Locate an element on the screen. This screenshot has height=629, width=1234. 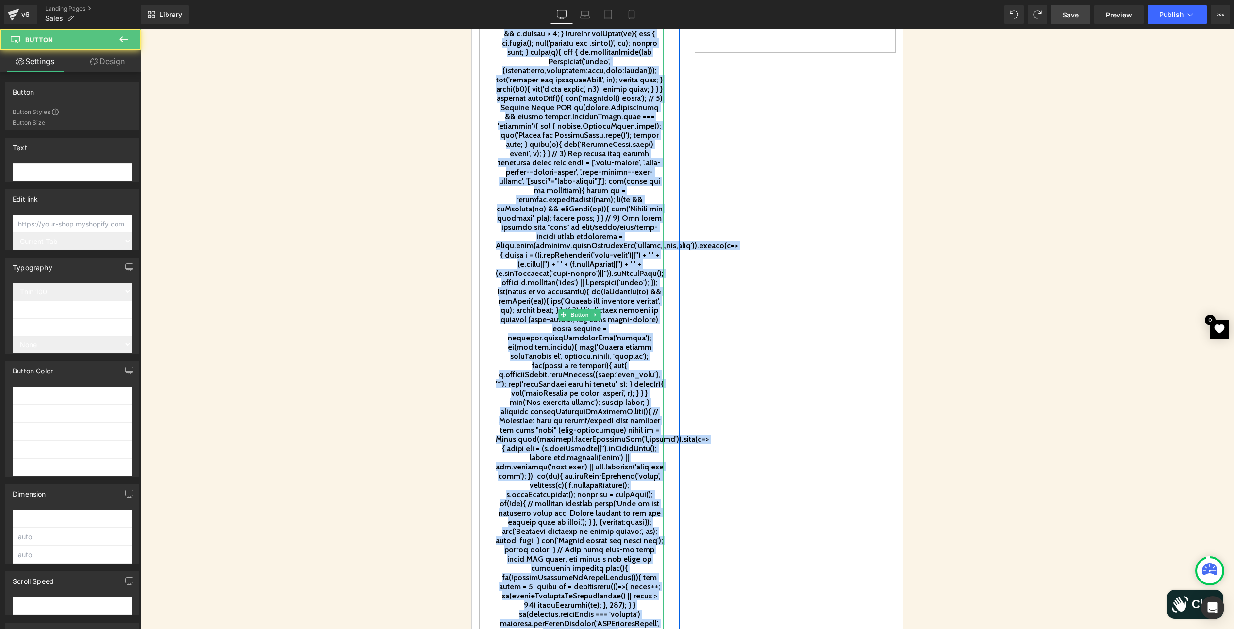
a: Tablet is located at coordinates (608, 15).